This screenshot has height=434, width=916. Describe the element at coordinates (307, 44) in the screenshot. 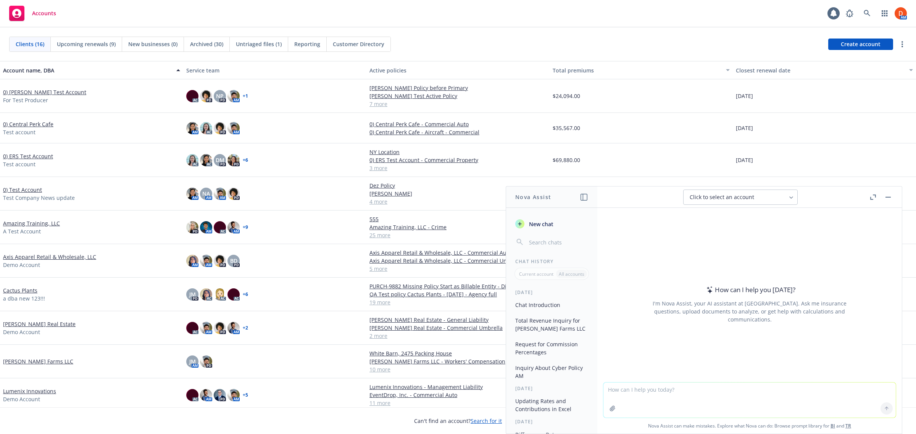

I see `span: Reporting` at that location.